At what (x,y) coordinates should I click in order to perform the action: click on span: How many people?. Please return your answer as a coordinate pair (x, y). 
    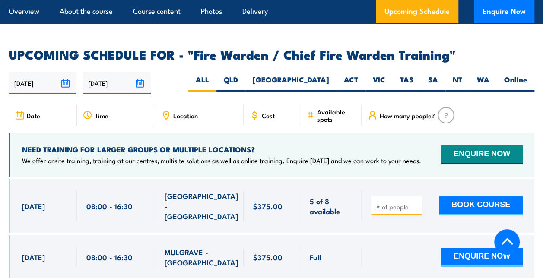
    Looking at the image, I should click on (407, 115).